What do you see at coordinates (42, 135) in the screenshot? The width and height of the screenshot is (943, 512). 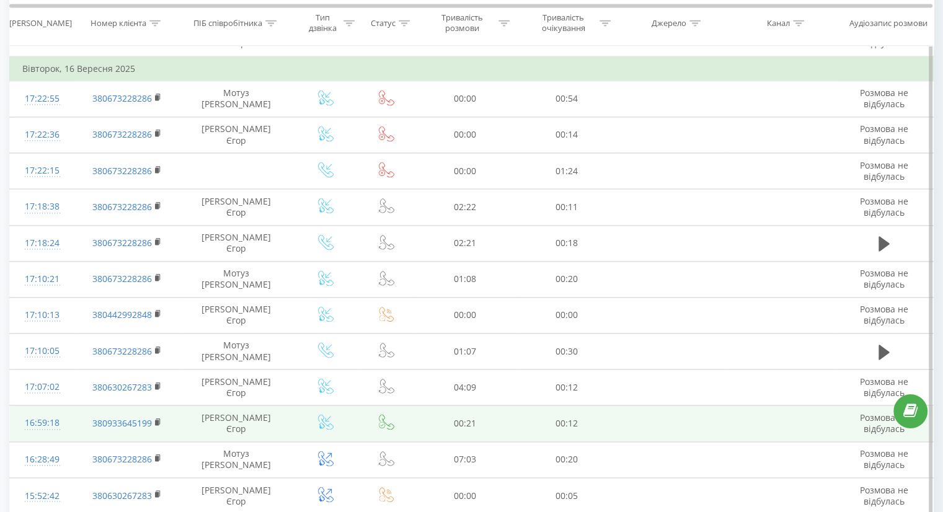 I see `div: 17:22:36` at bounding box center [42, 135].